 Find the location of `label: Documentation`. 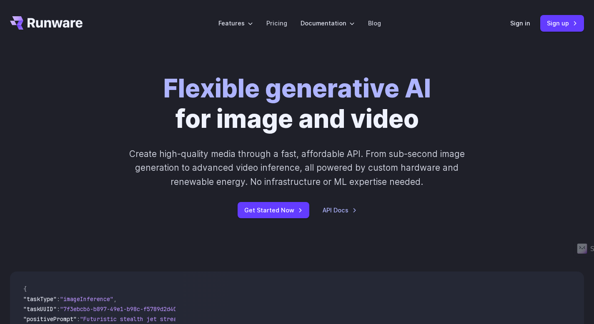

label: Documentation is located at coordinates (327, 23).